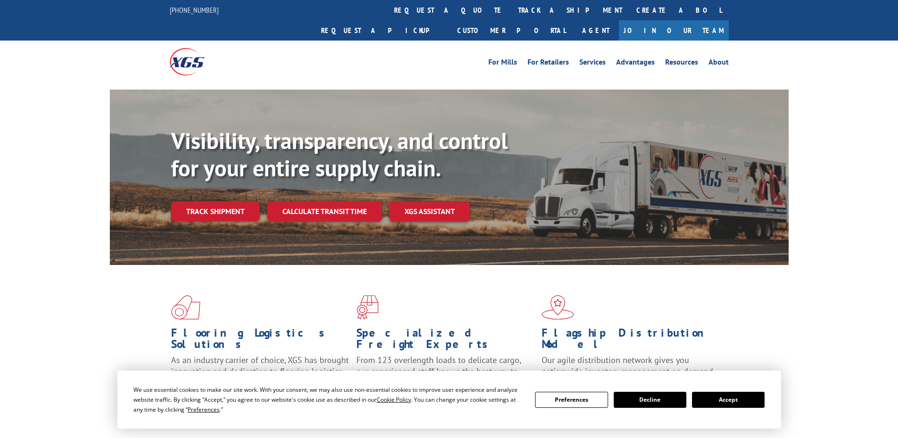  Describe the element at coordinates (682, 64) in the screenshot. I see `a: Resources` at that location.